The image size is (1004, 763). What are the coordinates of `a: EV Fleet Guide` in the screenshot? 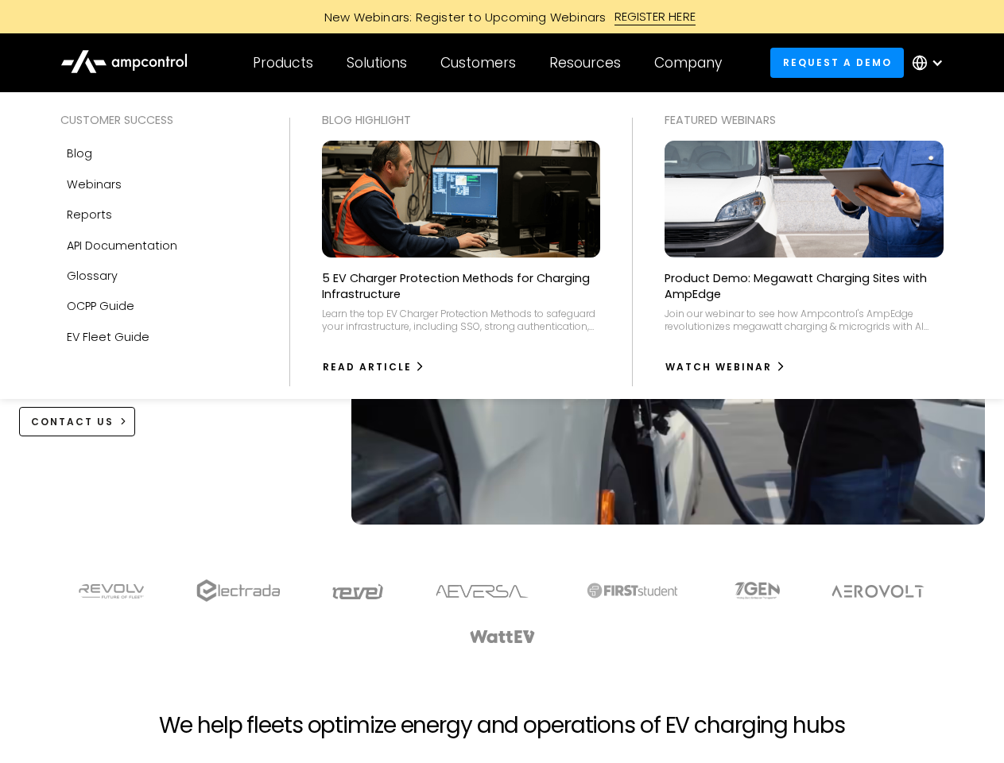 It's located at (159, 337).